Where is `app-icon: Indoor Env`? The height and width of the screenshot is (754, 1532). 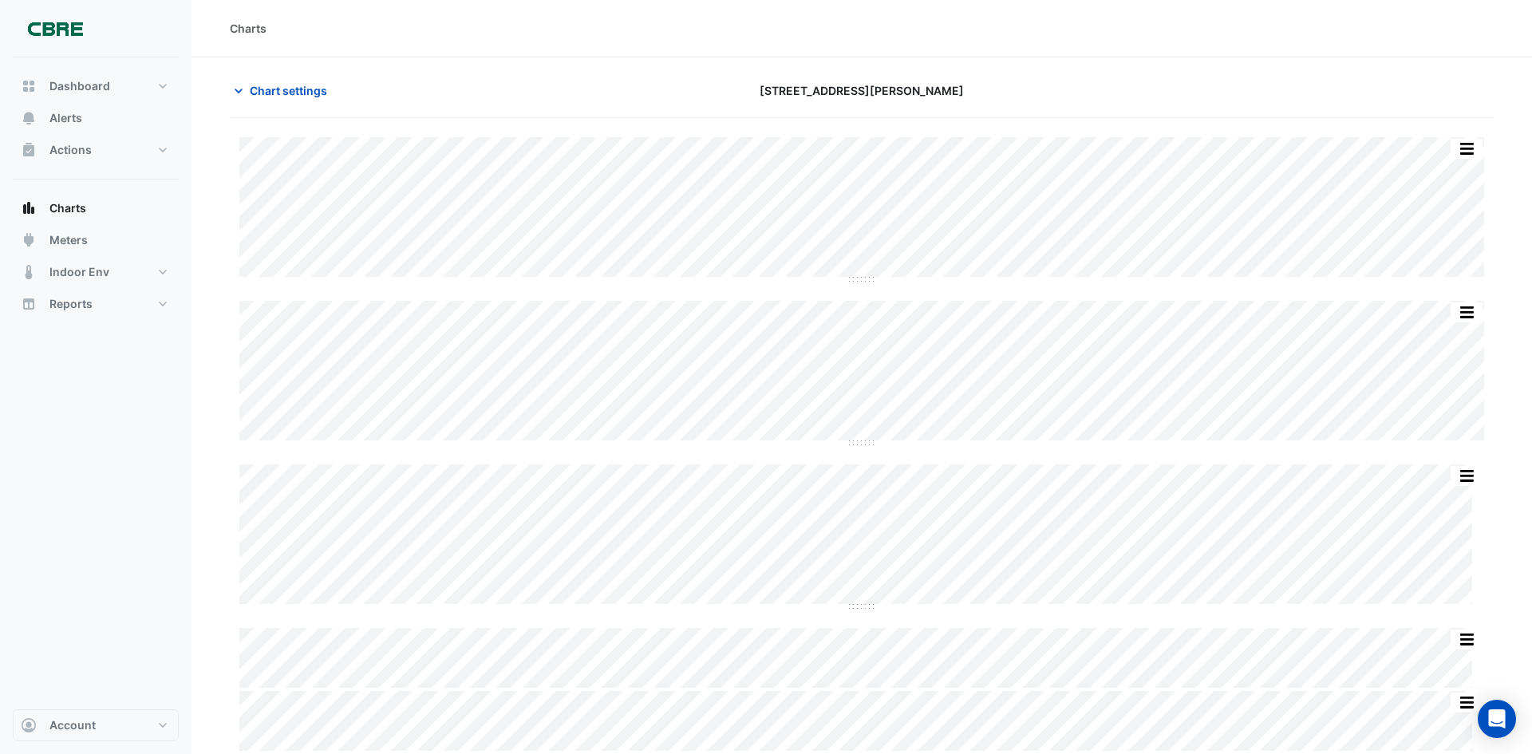 app-icon: Indoor Env is located at coordinates (29, 272).